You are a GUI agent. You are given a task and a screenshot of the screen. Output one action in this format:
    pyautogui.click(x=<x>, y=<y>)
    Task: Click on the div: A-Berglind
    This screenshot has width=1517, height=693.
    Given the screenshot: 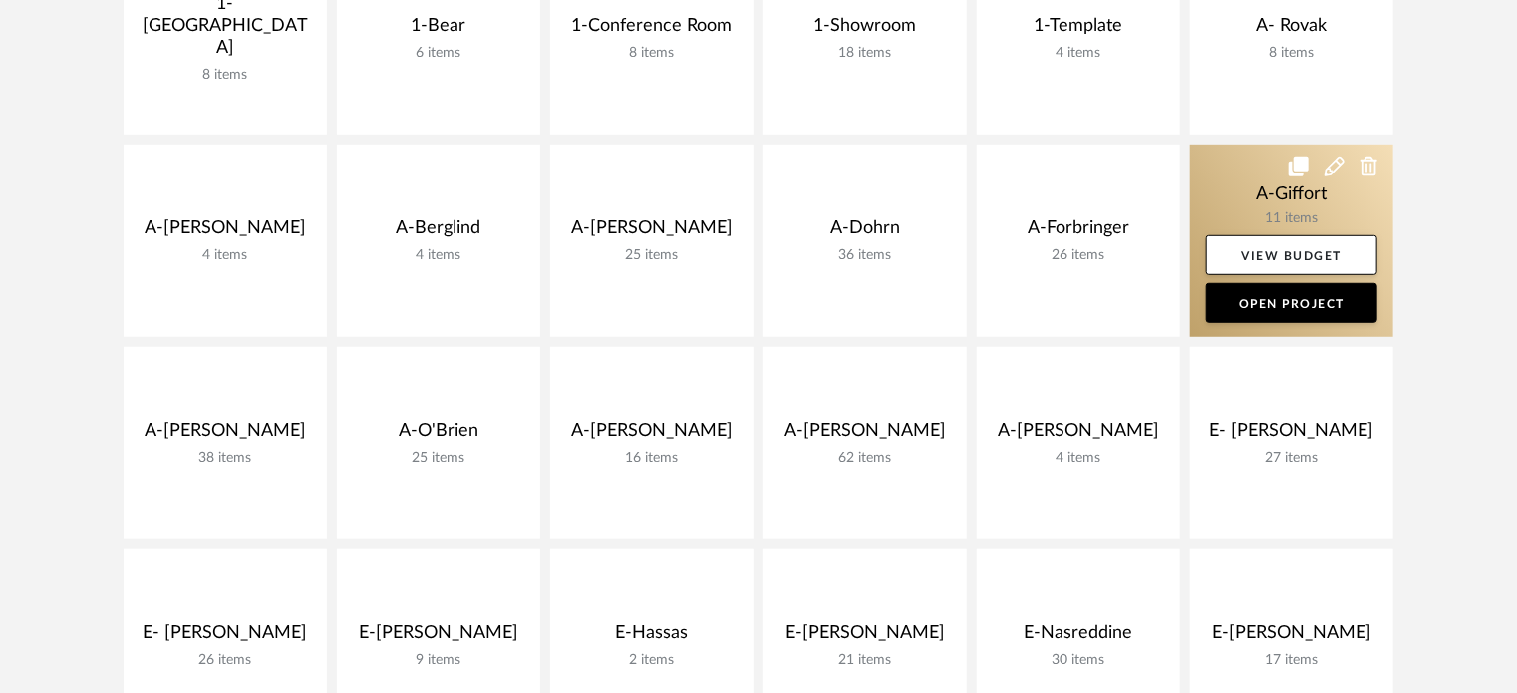 What is the action you would take?
    pyautogui.click(x=438, y=232)
    